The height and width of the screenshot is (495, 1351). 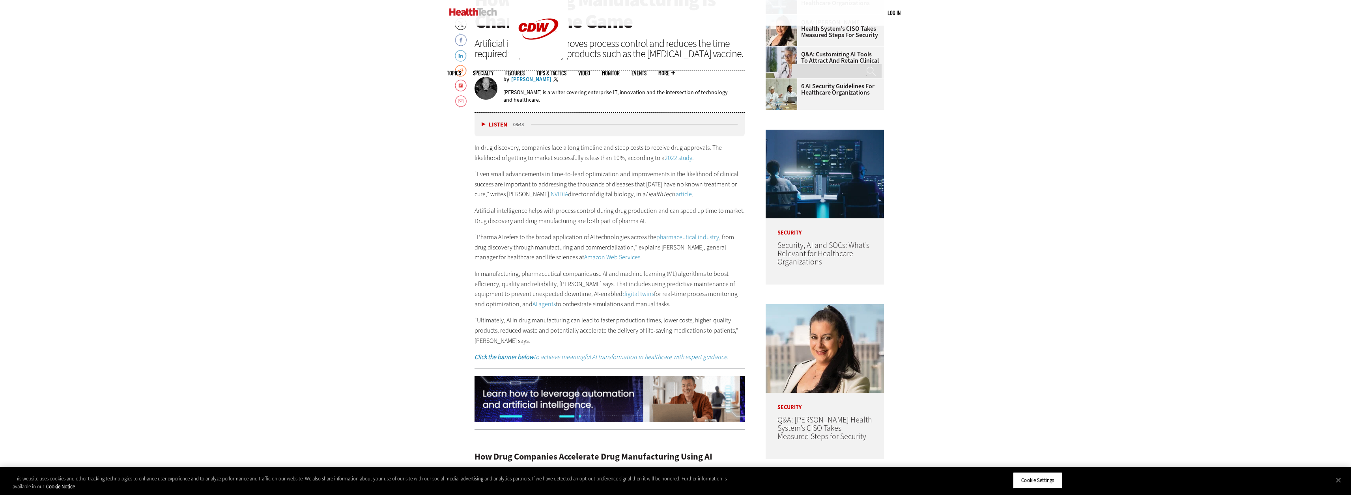 I want to click on a: CDW, so click(x=538, y=56).